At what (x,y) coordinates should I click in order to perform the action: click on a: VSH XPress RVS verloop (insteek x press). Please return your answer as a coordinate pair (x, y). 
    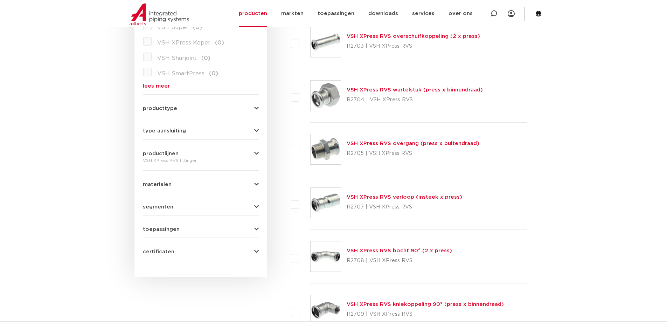
    Looking at the image, I should click on (405, 197).